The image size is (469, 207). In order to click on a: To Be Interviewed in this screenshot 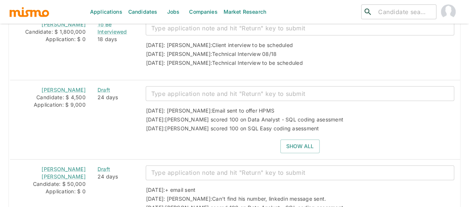, I will do `click(116, 28)`.